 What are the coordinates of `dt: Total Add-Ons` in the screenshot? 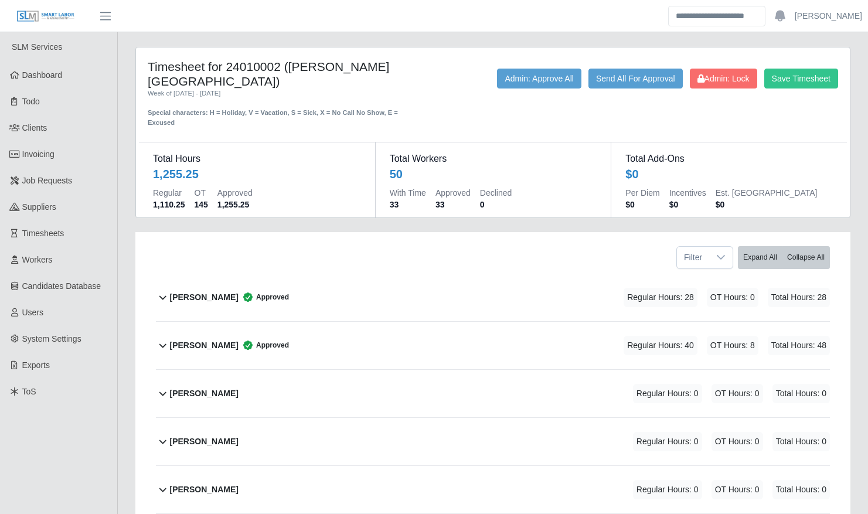 It's located at (729, 159).